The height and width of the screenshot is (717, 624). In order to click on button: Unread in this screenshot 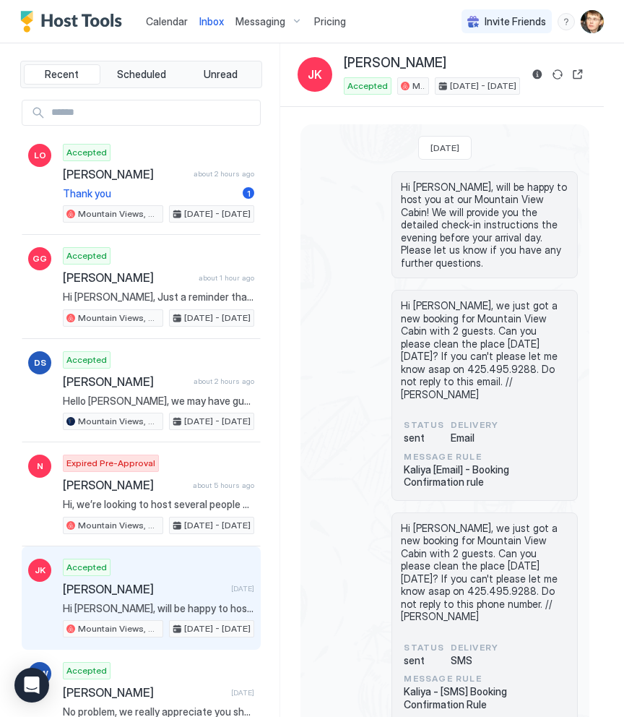, I will do `click(220, 74)`.